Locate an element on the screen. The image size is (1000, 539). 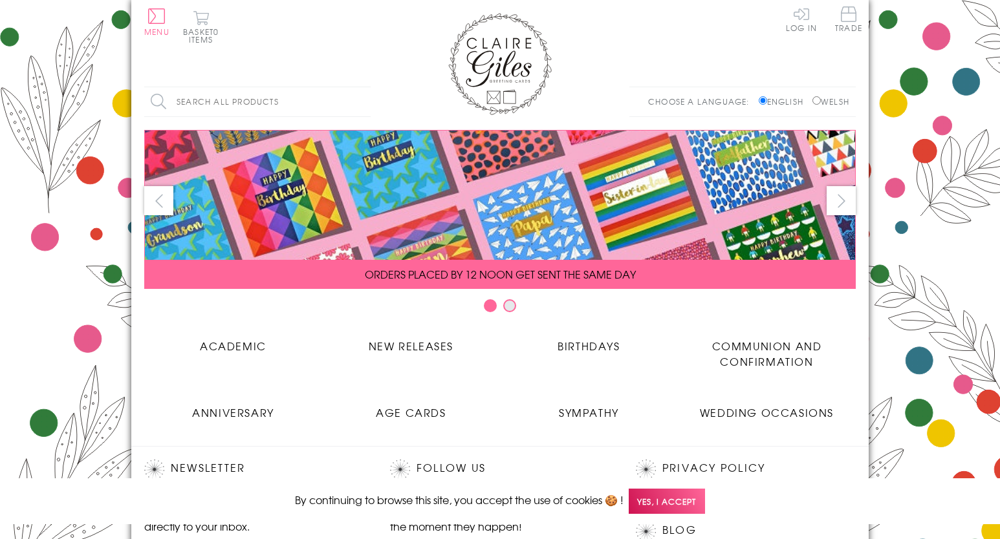
h2: Follow Us is located at coordinates (500, 469).